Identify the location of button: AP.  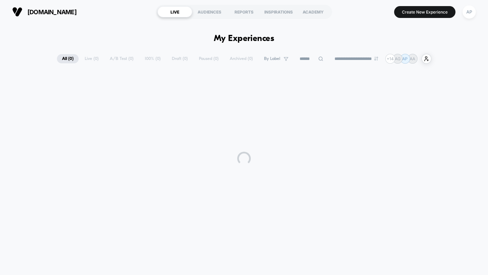
(469, 12).